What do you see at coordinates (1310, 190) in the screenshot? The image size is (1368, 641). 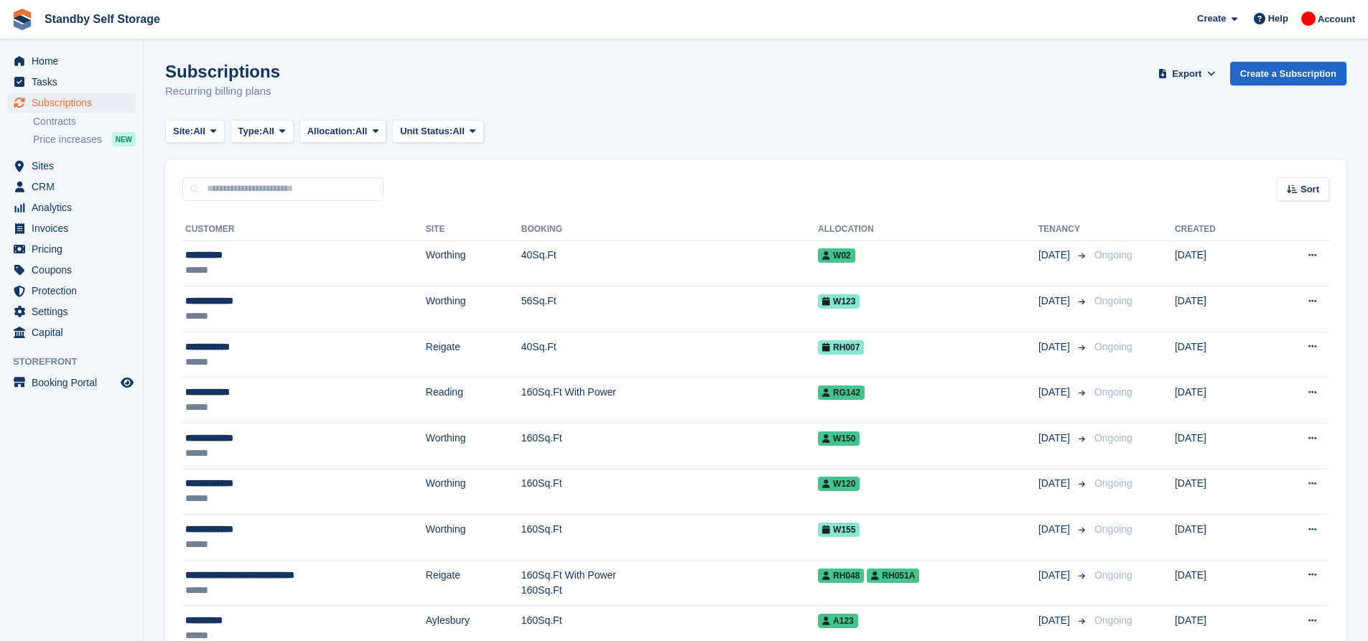 I see `span: Sort` at bounding box center [1310, 190].